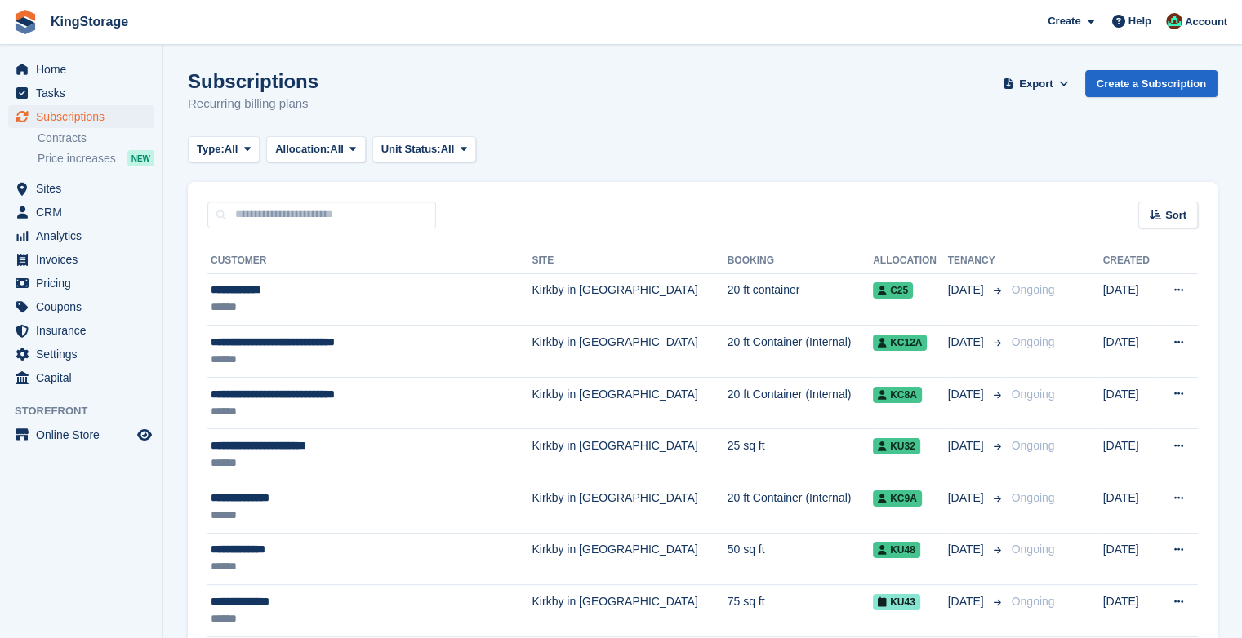 The width and height of the screenshot is (1242, 638). Describe the element at coordinates (411, 149) in the screenshot. I see `span: Unit Status:` at that location.